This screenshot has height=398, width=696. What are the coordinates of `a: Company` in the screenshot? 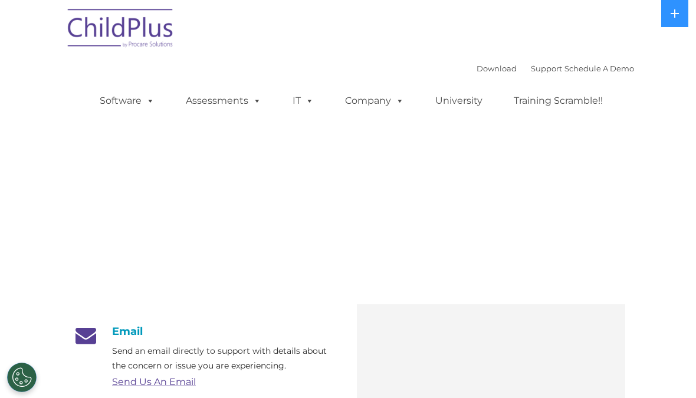 It's located at (374, 101).